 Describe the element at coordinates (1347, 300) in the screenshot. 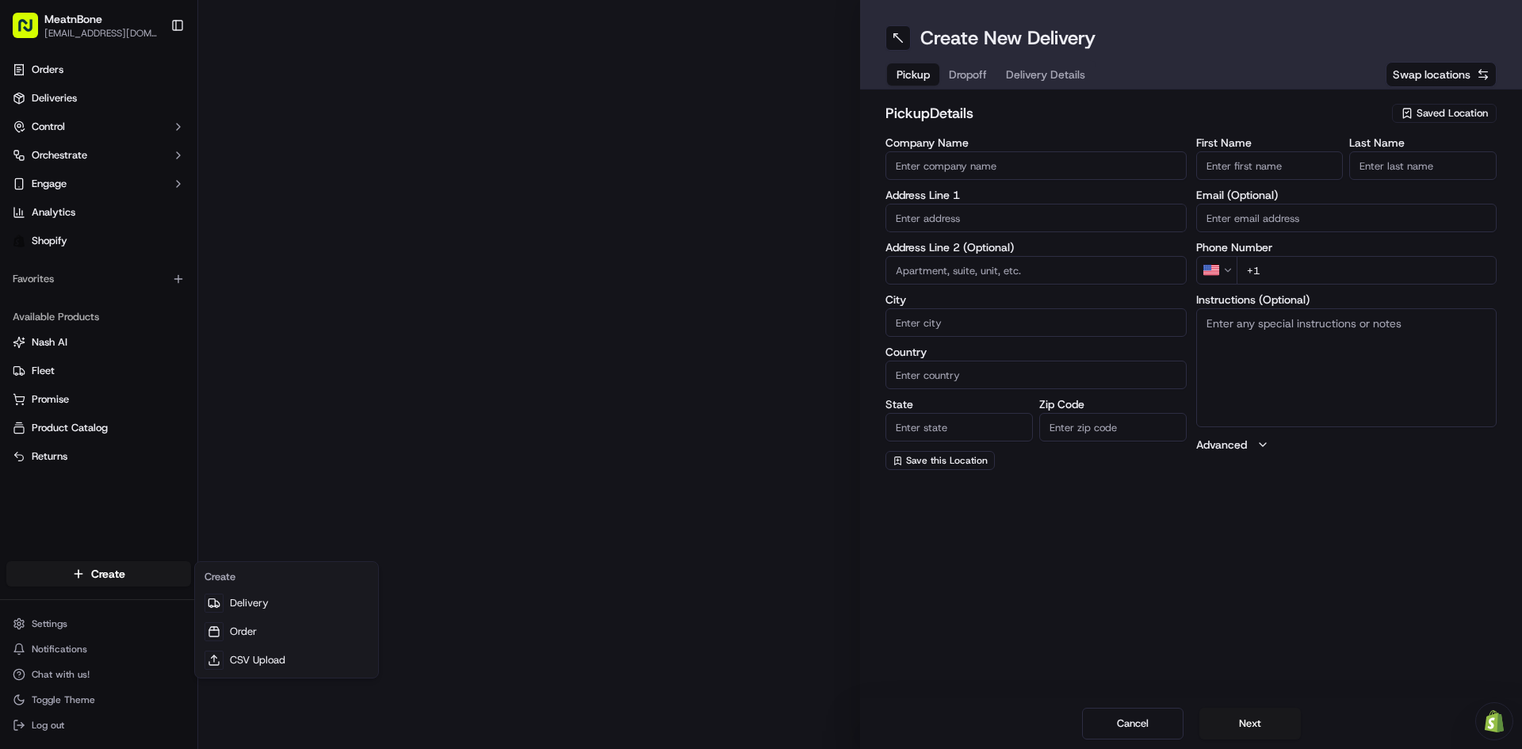

I see `label: Instructions (Optional)` at that location.